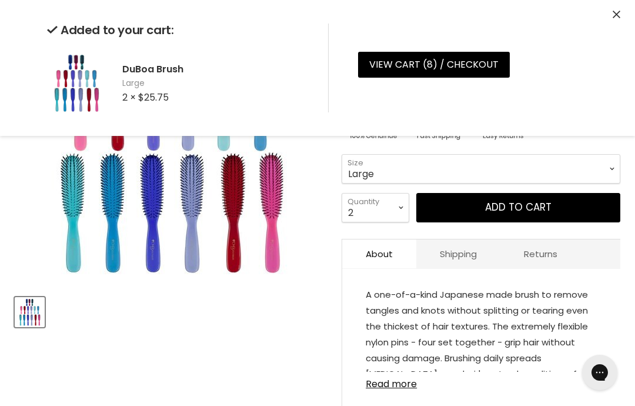 The image size is (635, 406). What do you see at coordinates (616, 15) in the screenshot?
I see `button: Close` at bounding box center [616, 15].